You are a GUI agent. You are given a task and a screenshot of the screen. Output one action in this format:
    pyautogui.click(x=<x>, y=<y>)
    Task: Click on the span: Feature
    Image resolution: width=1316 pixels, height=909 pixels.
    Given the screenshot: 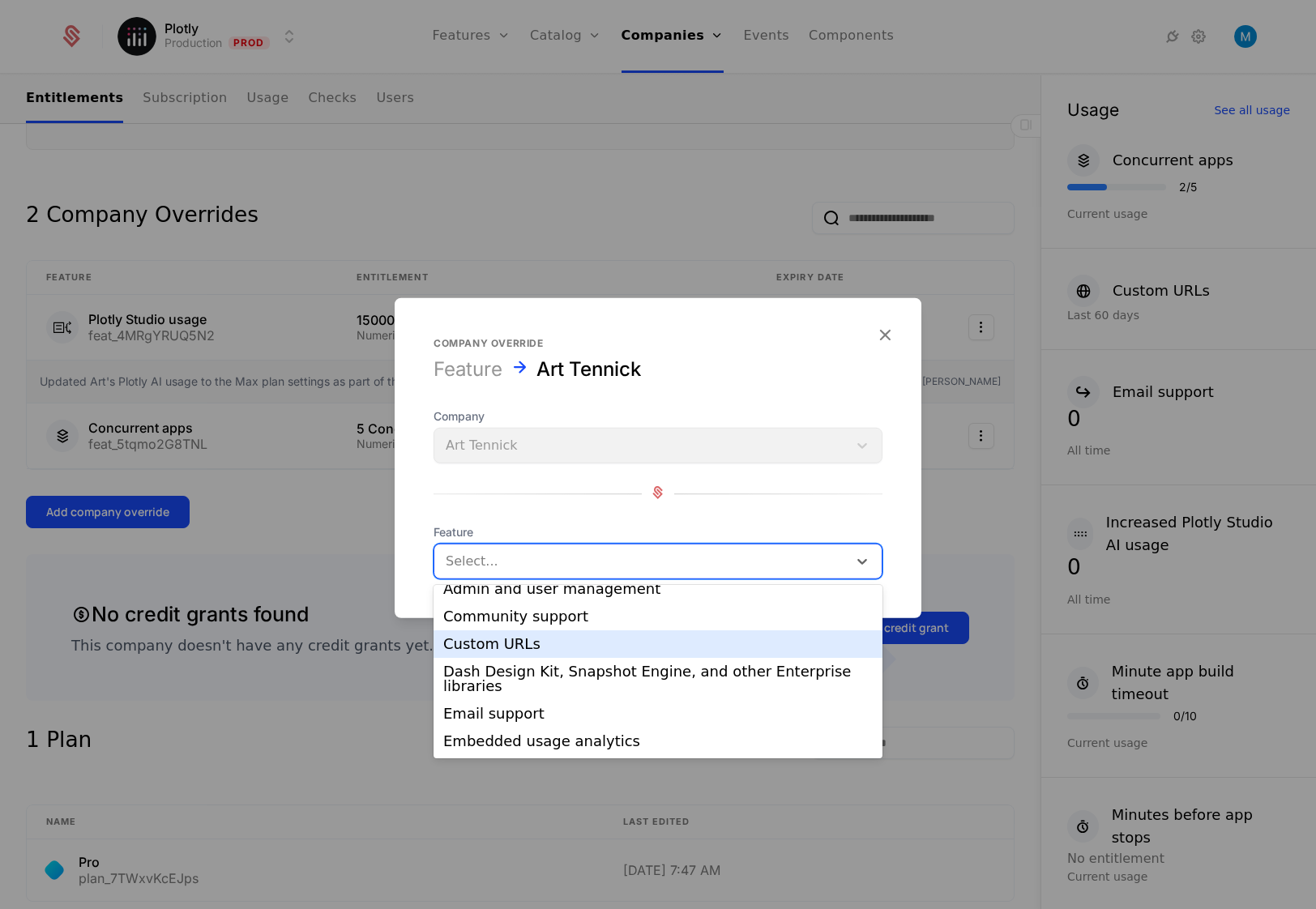 What is the action you would take?
    pyautogui.click(x=658, y=532)
    